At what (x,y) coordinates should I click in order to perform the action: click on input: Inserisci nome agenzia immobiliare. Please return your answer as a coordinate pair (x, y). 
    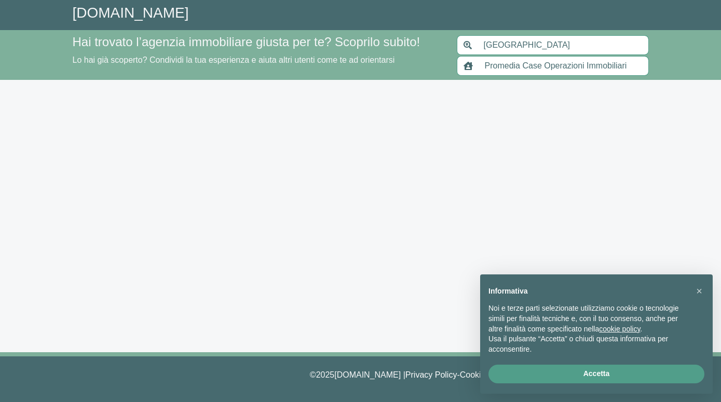
    Looking at the image, I should click on (563, 66).